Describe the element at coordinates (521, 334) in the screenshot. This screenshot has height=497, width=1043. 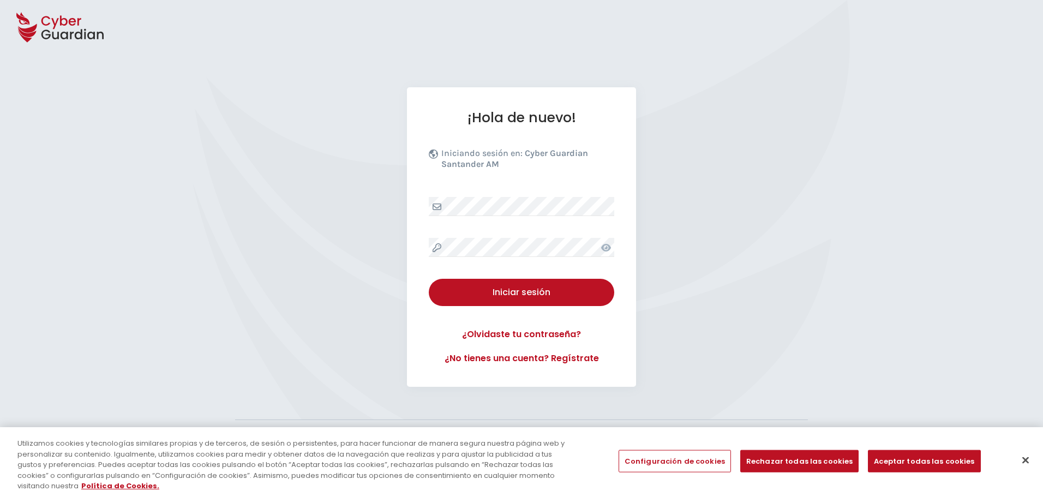
I see `a: ¿Olvidaste tu contraseña?` at that location.